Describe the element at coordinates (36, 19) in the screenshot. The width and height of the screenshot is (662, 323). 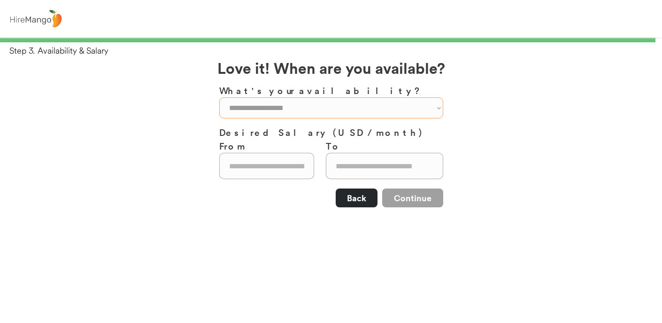
I see `img: logo%20-%20hiremango%20gray.png` at that location.